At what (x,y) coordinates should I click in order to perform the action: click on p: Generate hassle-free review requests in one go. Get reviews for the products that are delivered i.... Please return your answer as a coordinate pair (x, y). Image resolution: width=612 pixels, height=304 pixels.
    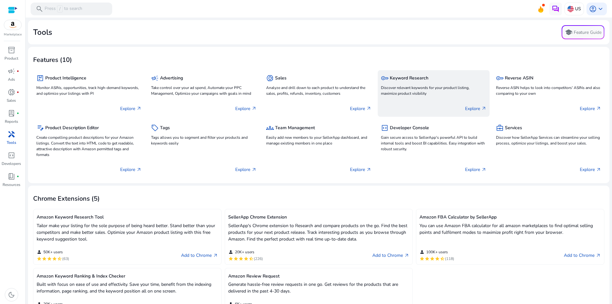
    Looking at the image, I should click on (319, 288).